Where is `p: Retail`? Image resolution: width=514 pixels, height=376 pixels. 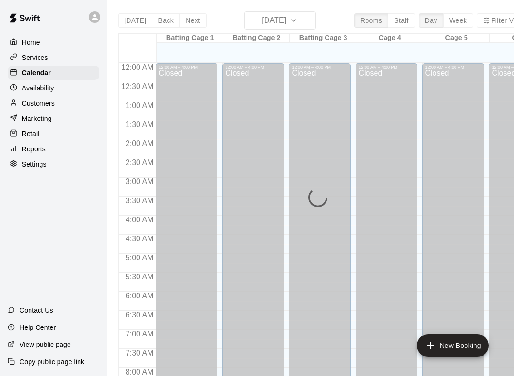 p: Retail is located at coordinates (30, 134).